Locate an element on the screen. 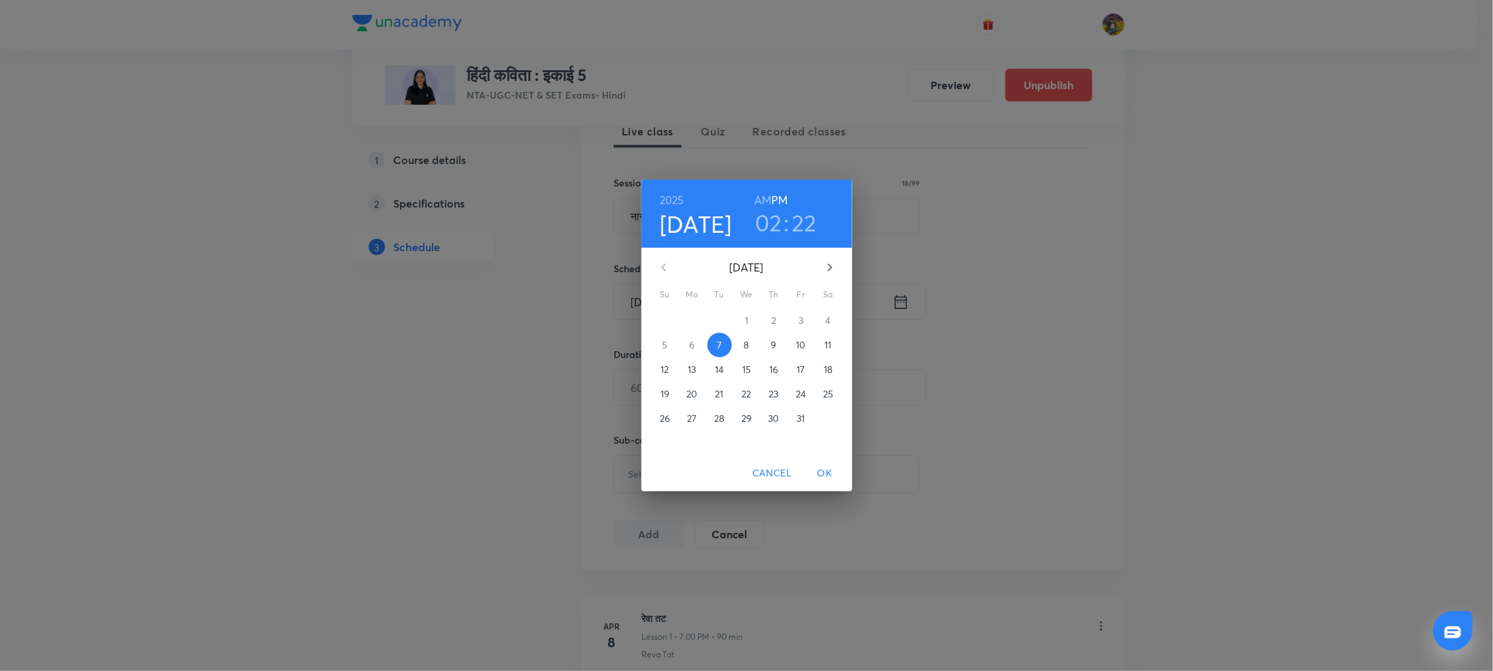  p: 21 is located at coordinates (719, 394).